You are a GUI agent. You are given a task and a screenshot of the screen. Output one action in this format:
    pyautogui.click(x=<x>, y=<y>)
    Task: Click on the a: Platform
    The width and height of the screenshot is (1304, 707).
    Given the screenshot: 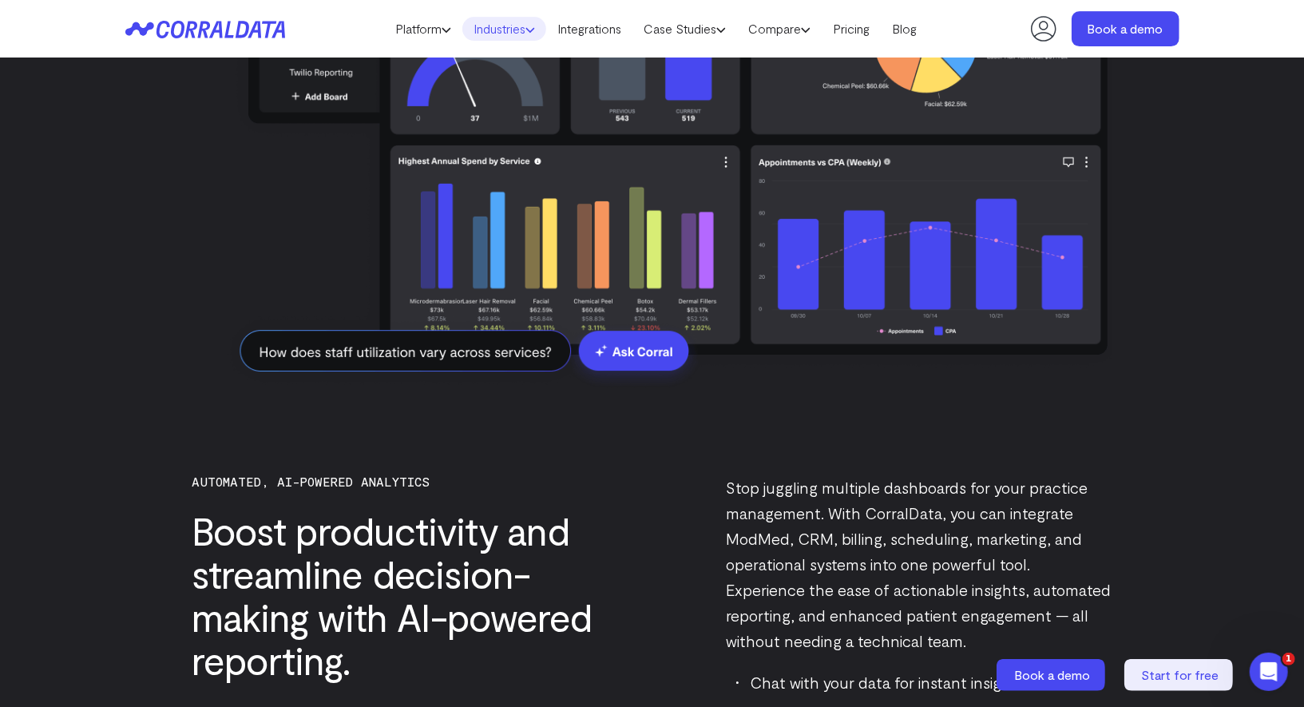 What is the action you would take?
    pyautogui.click(x=423, y=29)
    